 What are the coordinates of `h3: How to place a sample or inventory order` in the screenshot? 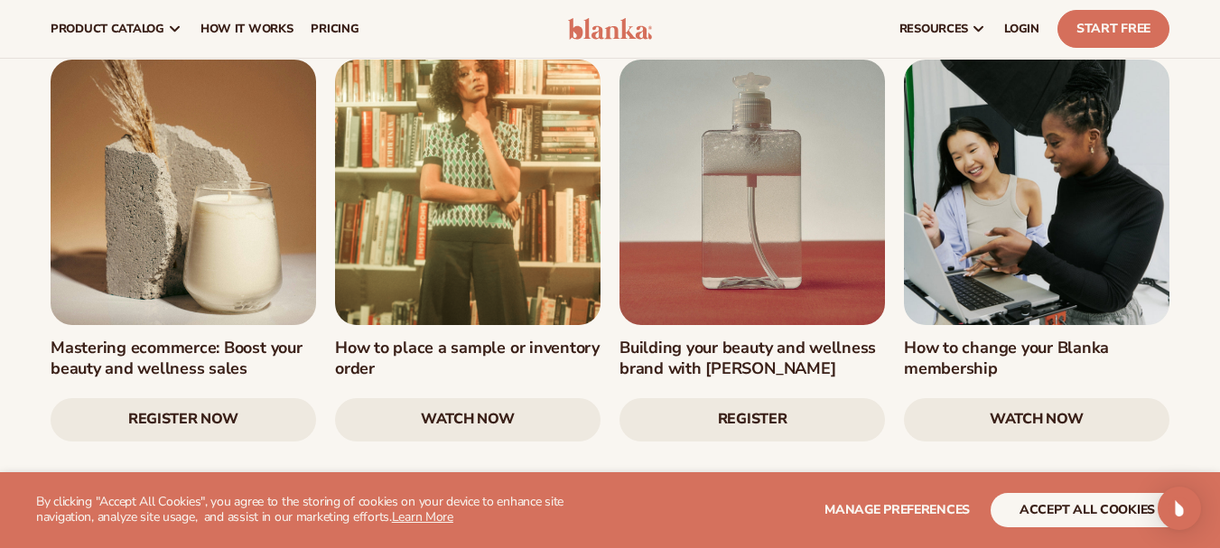 It's located at (468, 358).